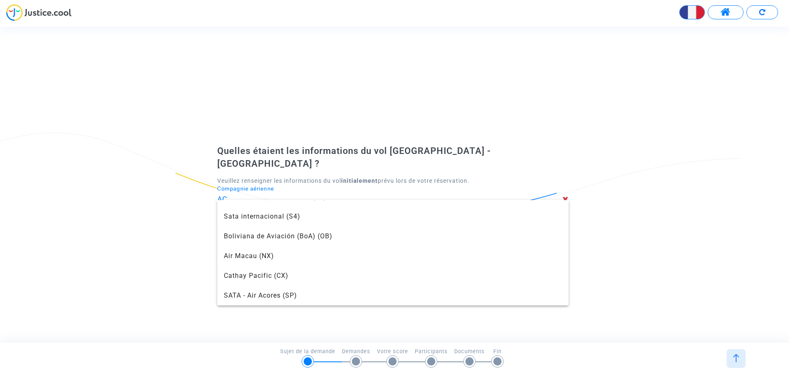  I want to click on span: Sata internacional (S4), so click(393, 217).